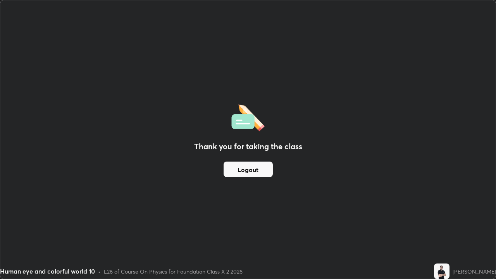 The image size is (496, 279). I want to click on button: Logout, so click(248, 169).